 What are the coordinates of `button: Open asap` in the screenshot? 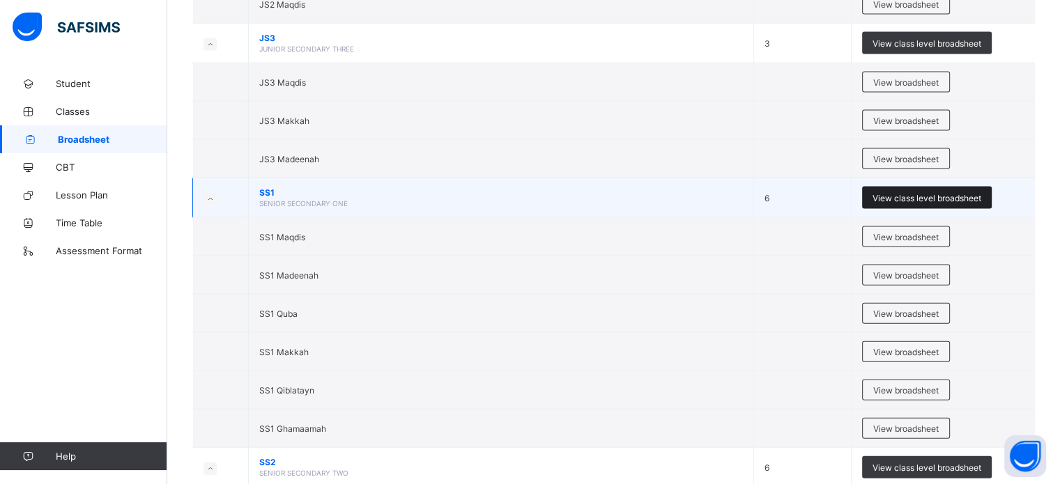 It's located at (1025, 457).